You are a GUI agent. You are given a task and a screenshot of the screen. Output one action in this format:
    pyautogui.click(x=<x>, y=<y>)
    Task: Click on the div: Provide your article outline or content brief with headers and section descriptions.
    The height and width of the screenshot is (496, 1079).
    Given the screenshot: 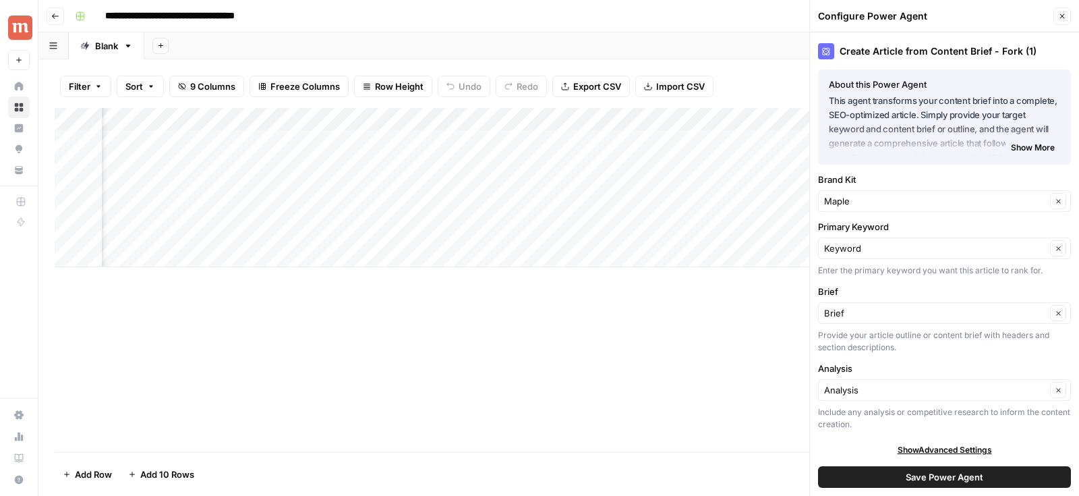 What is the action you would take?
    pyautogui.click(x=944, y=341)
    